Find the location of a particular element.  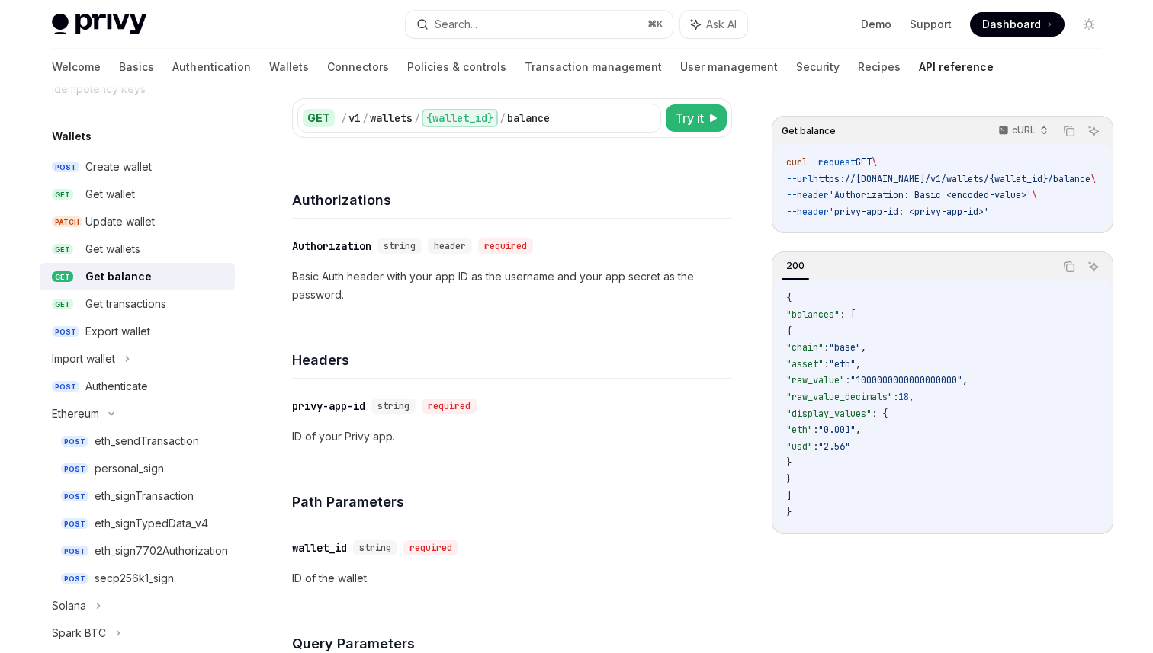

p: cURL is located at coordinates (1023, 130).